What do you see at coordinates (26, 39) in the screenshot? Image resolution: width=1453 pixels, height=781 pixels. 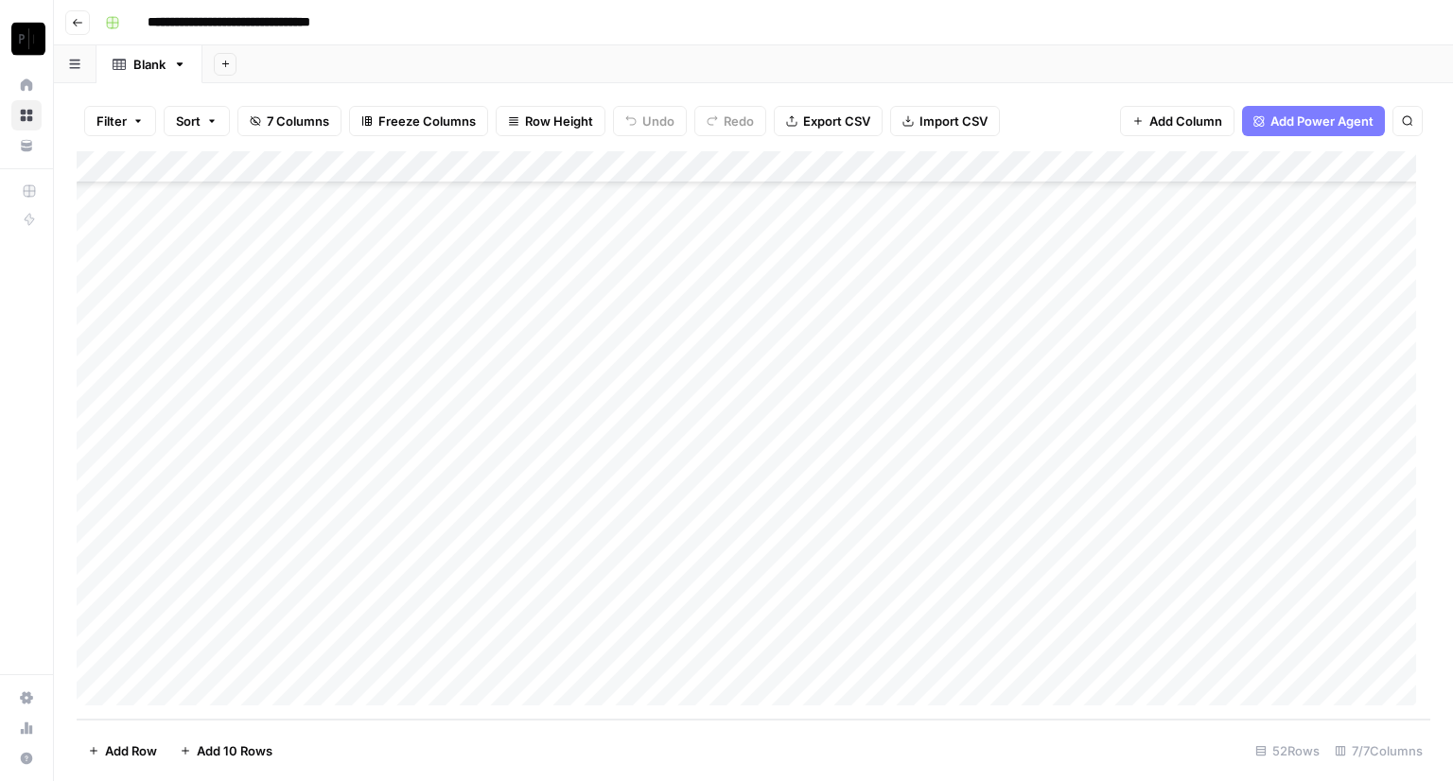 I see `button: Workspace: Paragon Intel - Copyediting` at bounding box center [26, 39].